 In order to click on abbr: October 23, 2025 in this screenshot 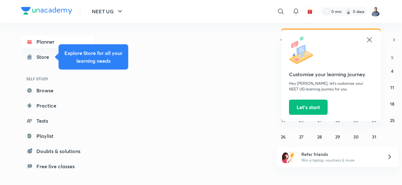, I will do `click(356, 120)`.